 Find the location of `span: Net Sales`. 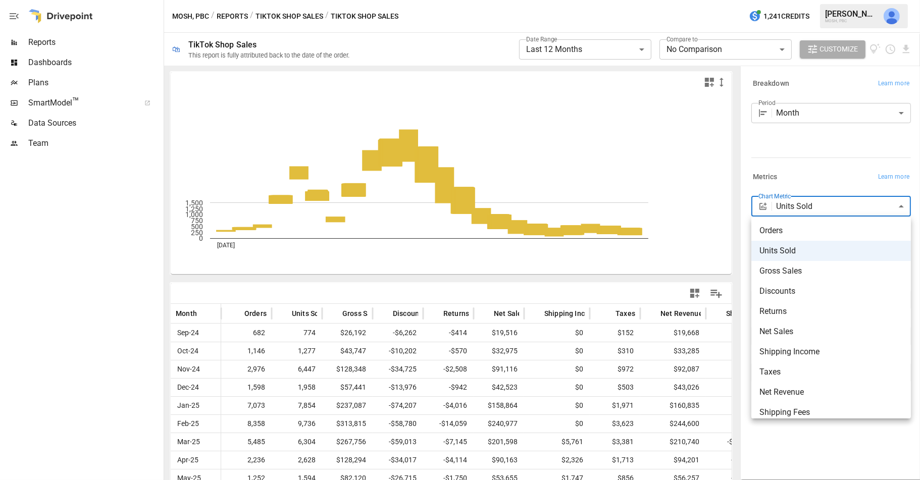

span: Net Sales is located at coordinates (831, 332).